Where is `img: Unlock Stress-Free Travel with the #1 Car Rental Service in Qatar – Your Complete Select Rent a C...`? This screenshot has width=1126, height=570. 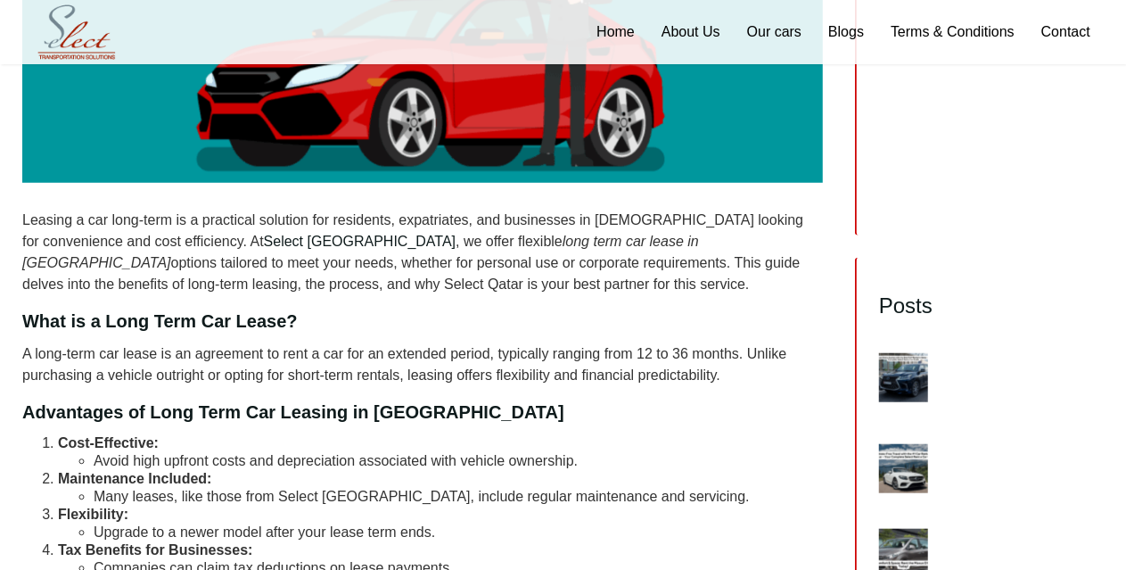 img: Unlock Stress-Free Travel with the #1 Car Rental Service in Qatar – Your Complete Select Rent a C... is located at coordinates (903, 468).